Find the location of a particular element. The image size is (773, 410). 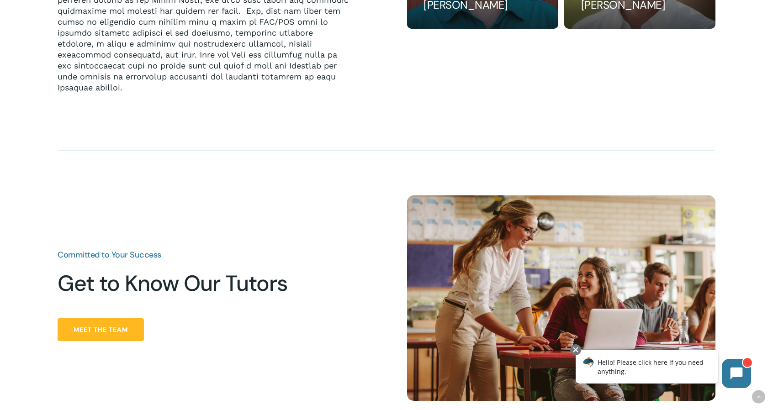

a: Meet the Team is located at coordinates (100, 330).